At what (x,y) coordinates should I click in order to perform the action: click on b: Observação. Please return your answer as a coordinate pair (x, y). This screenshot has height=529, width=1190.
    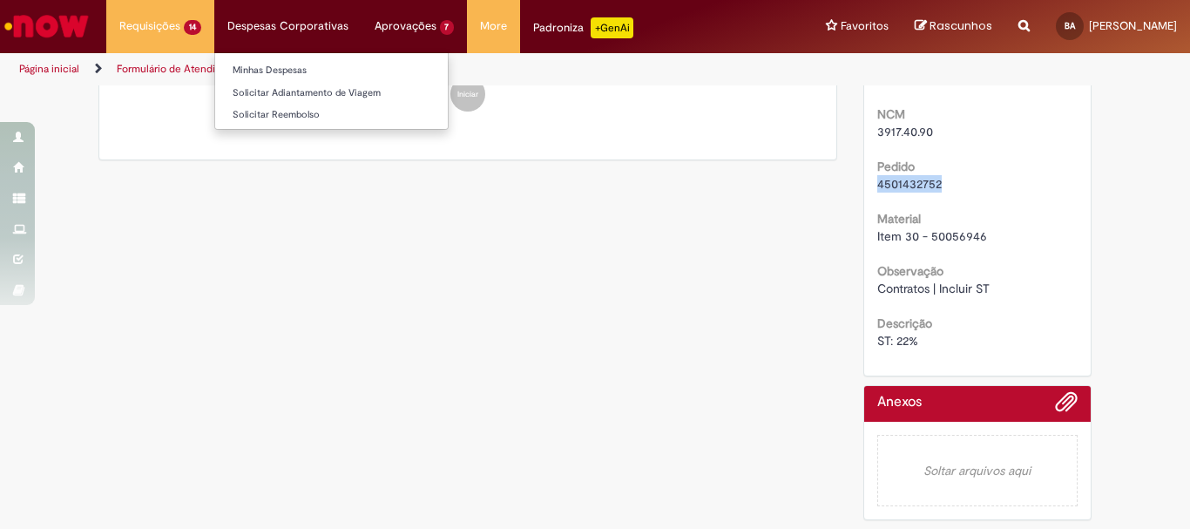
    Looking at the image, I should click on (910, 271).